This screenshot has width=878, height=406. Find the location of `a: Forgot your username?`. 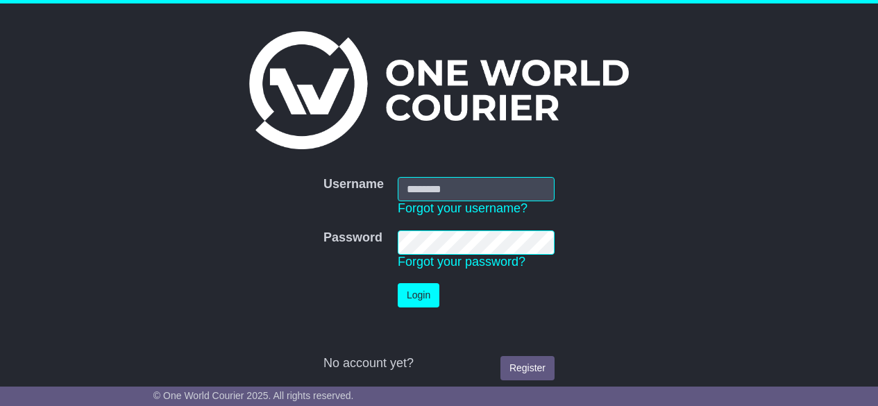

a: Forgot your username? is located at coordinates (462, 208).